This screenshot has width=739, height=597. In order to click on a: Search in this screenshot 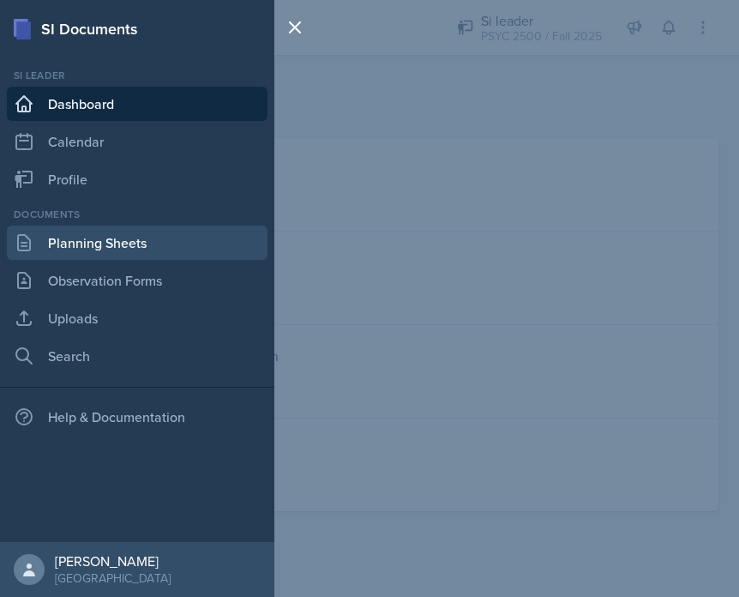, I will do `click(137, 356)`.